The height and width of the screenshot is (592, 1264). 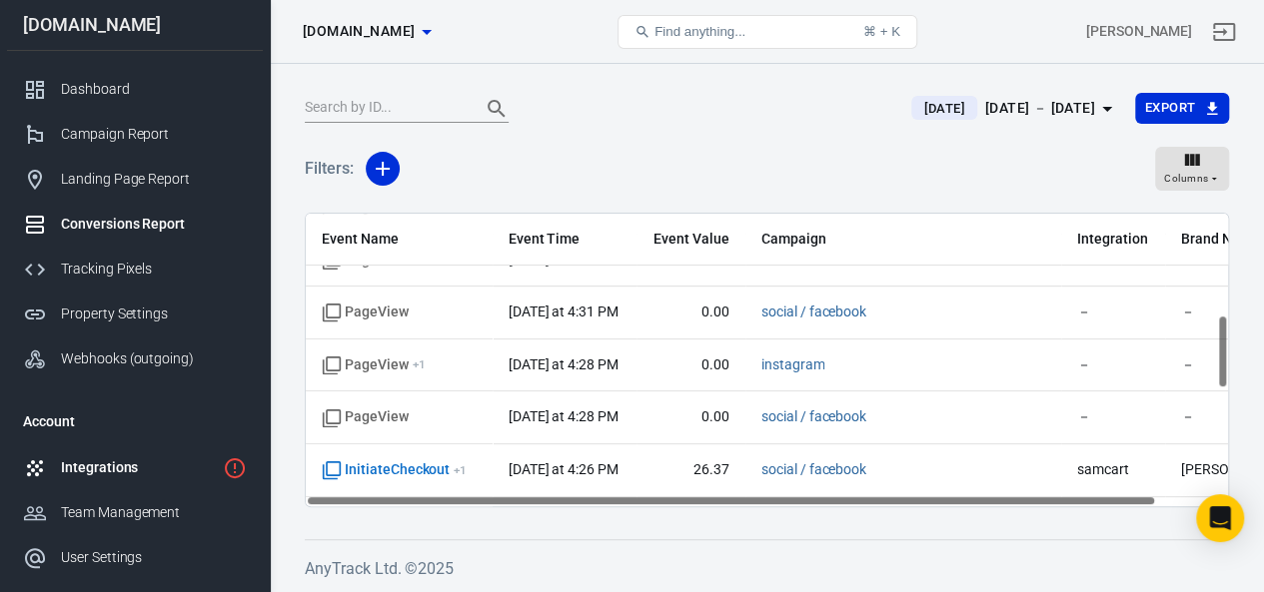 I want to click on time: 2025-09-15T16:26:49+06:00, so click(x=563, y=469).